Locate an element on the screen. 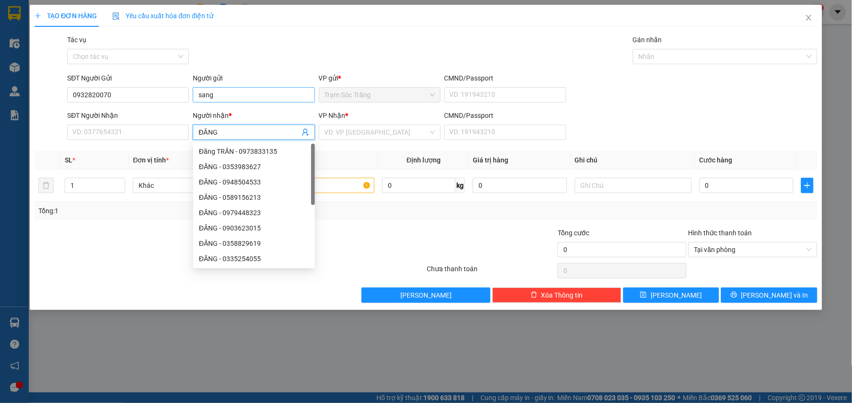 Image resolution: width=852 pixels, height=403 pixels. span: Tổng cước is located at coordinates (574, 233).